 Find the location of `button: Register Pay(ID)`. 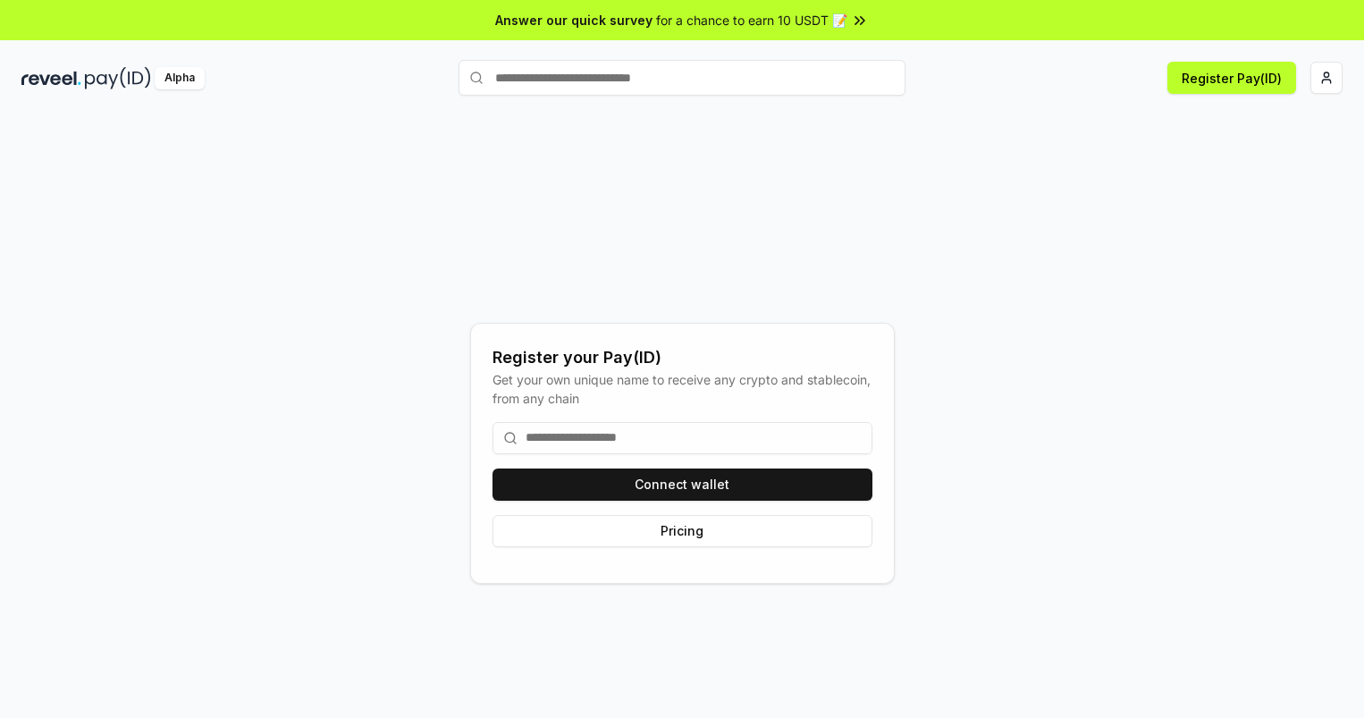

button: Register Pay(ID) is located at coordinates (1232, 78).